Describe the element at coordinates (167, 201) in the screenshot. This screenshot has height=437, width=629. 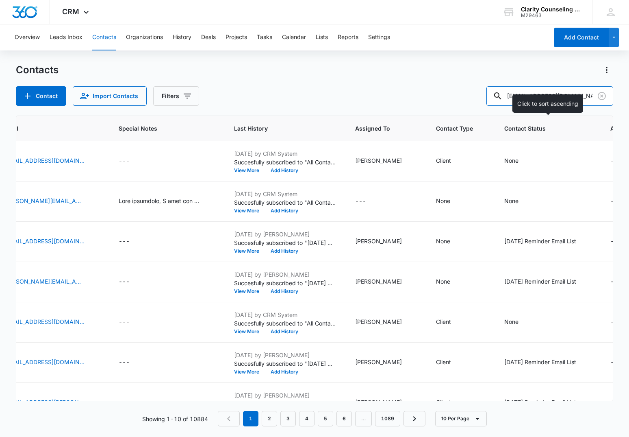
I see `div: Special Notes - Good afternoon, I hope you re doing well! My name is Jason Cleven, and I m curren...` at that location.